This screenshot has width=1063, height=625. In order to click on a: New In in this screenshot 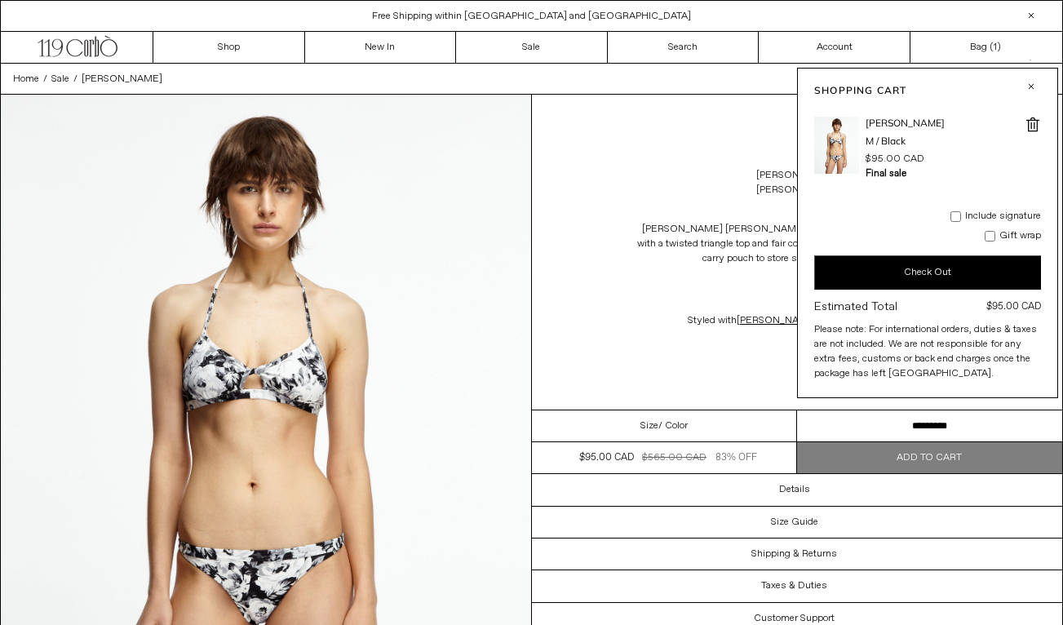, I will do `click(381, 47)`.